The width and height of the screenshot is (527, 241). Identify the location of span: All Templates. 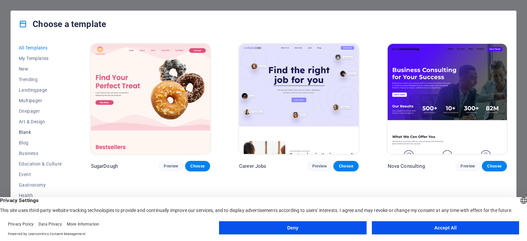
(40, 48).